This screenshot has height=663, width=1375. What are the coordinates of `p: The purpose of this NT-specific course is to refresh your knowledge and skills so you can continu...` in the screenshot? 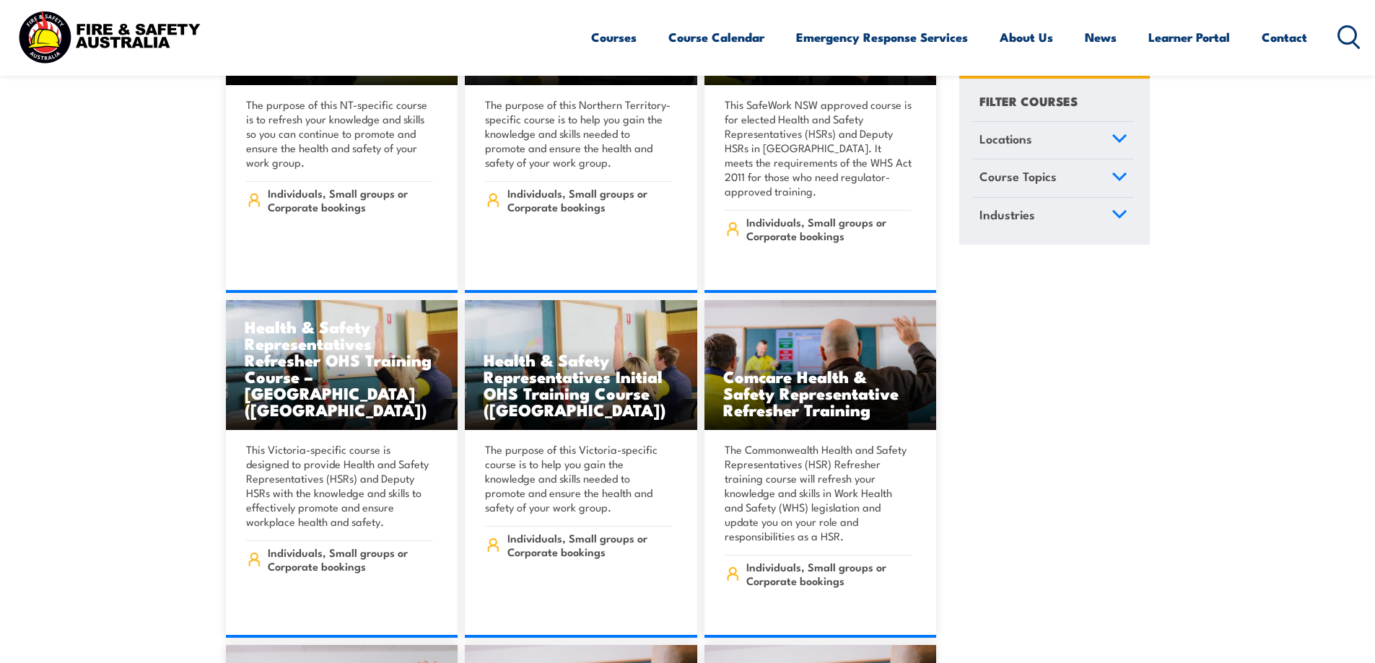 It's located at (340, 134).